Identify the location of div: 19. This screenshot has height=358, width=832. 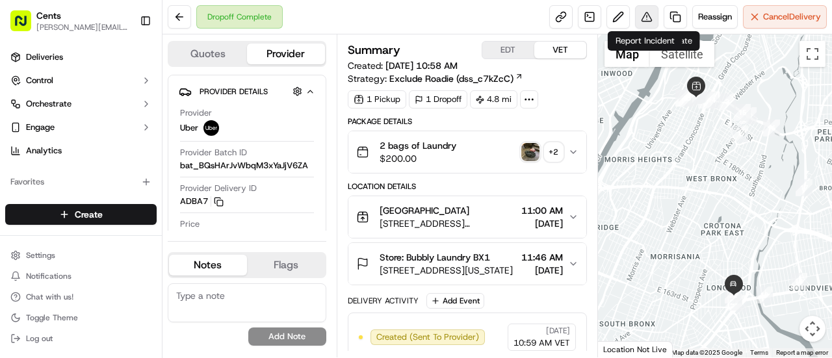
(764, 295).